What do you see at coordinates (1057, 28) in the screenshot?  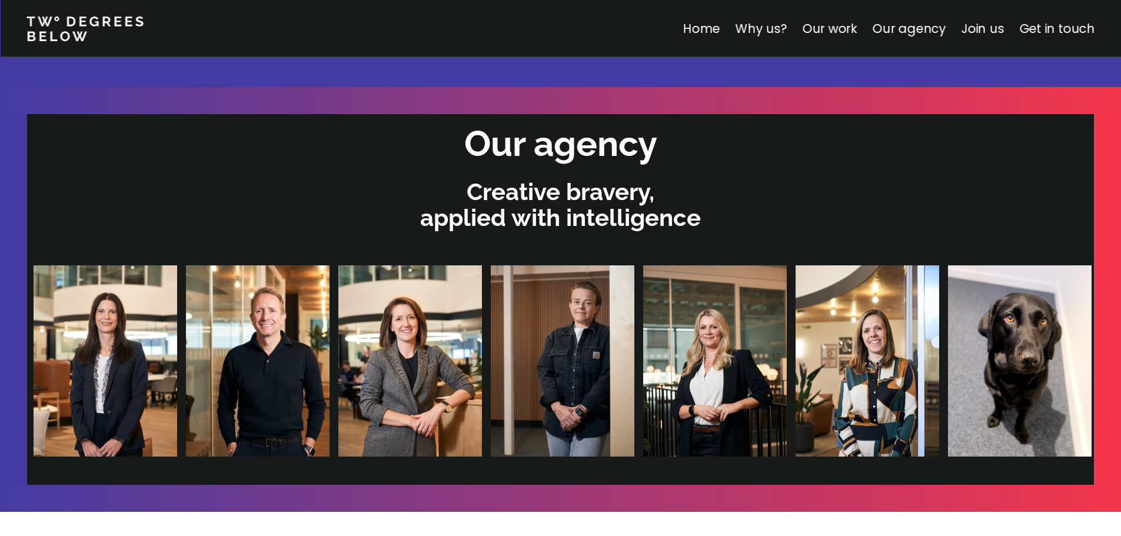 I see `a: Get in touch` at bounding box center [1057, 28].